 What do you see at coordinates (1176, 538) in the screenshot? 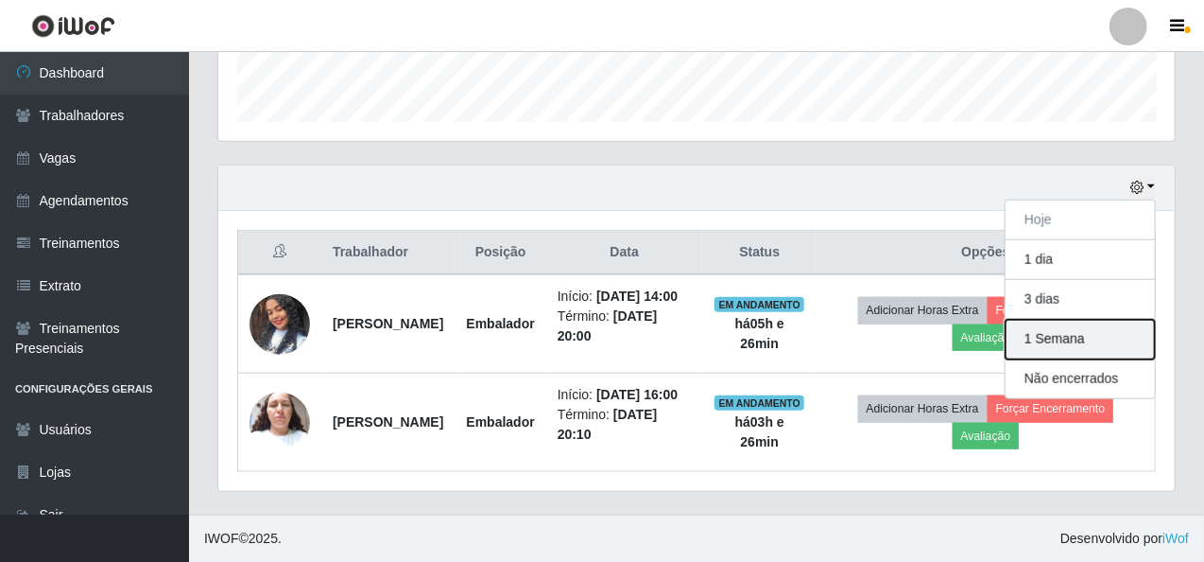
I see `a: iWof` at bounding box center [1176, 538].